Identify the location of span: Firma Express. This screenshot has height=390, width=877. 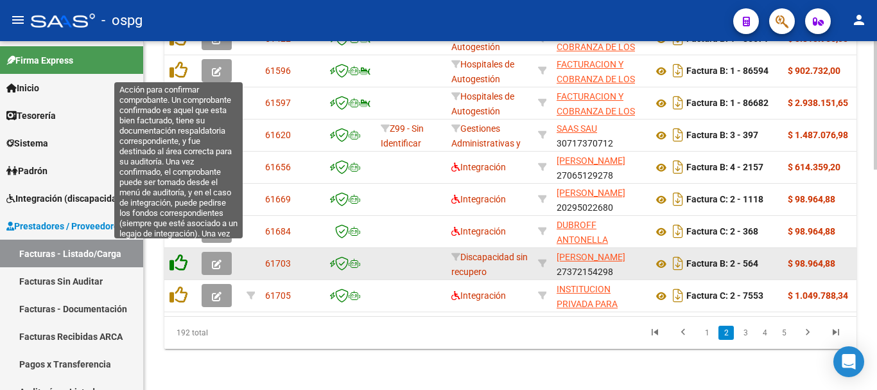
(40, 60).